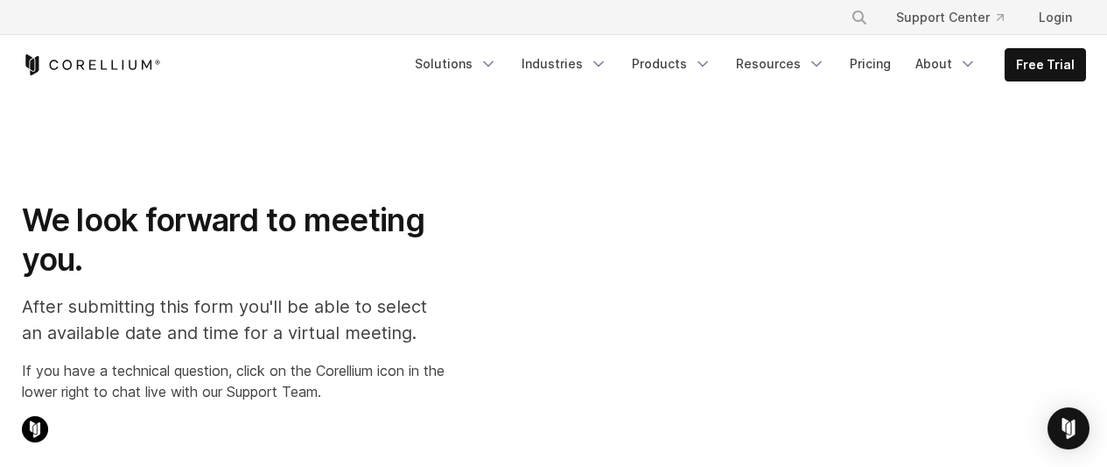 The width and height of the screenshot is (1107, 467). What do you see at coordinates (946, 64) in the screenshot?
I see `a: About` at bounding box center [946, 64].